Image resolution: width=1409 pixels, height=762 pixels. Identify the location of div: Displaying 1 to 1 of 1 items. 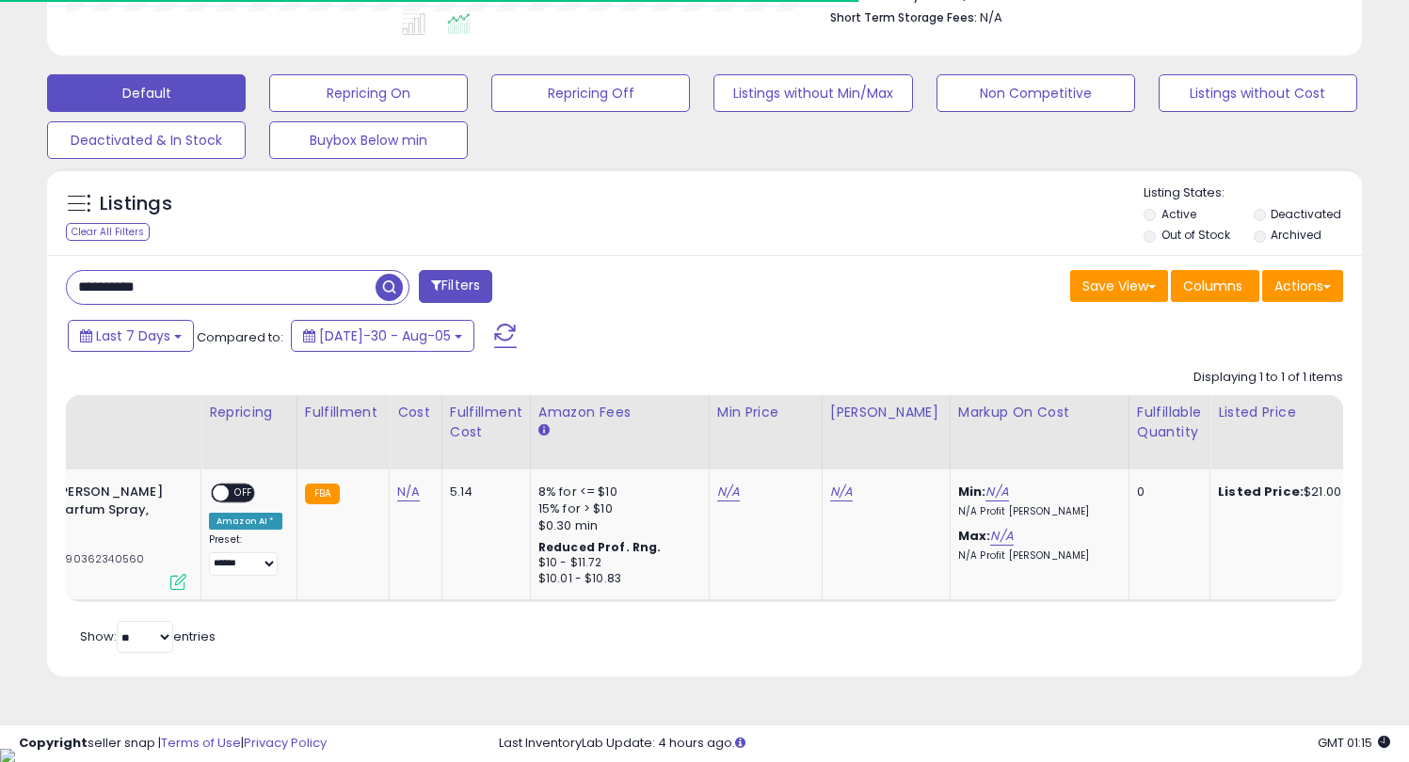
(1268, 377).